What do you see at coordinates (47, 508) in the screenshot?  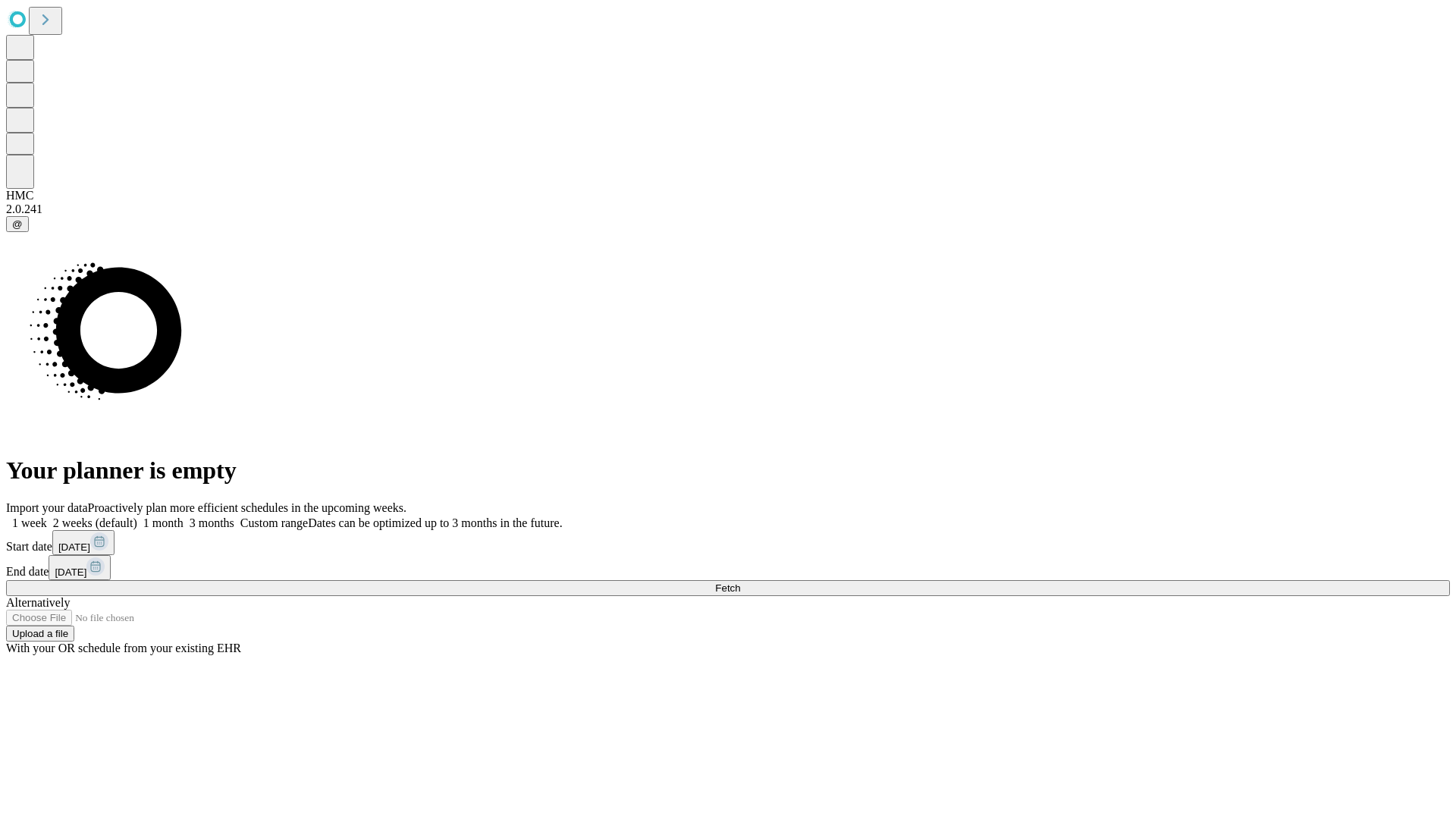 I see `span: Import your data` at bounding box center [47, 508].